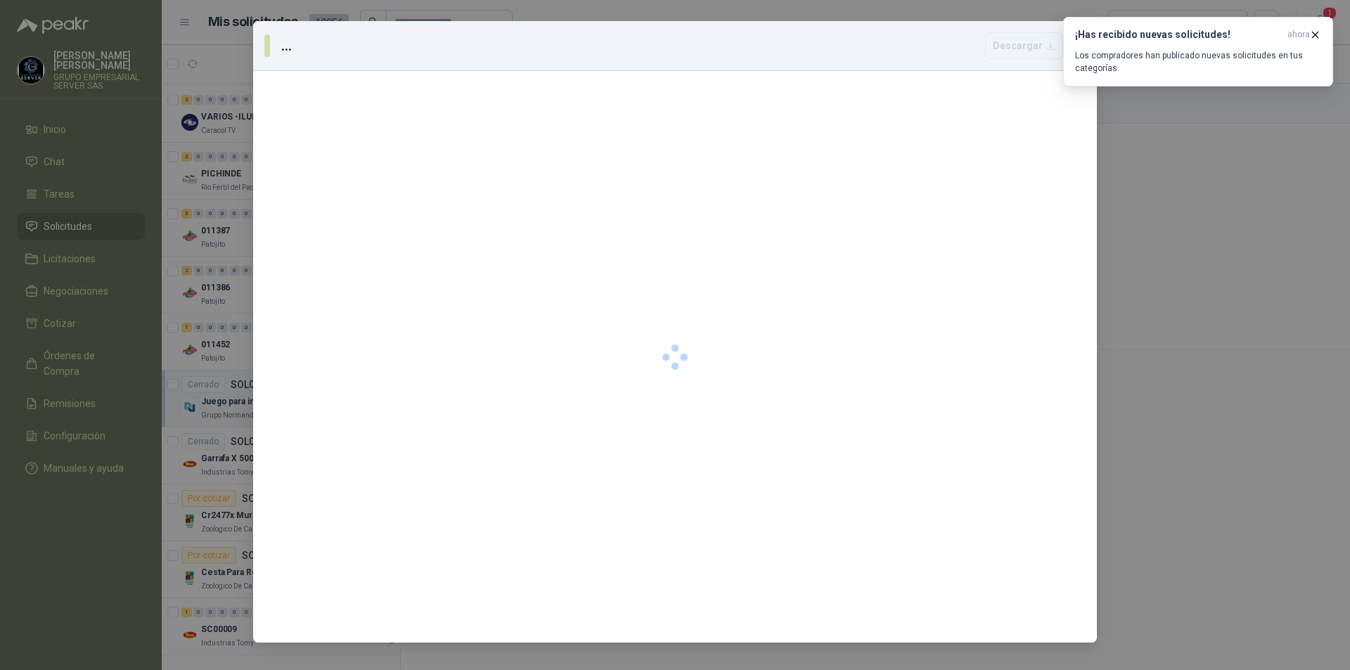  What do you see at coordinates (1023, 46) in the screenshot?
I see `button: Descargar` at bounding box center [1023, 46].